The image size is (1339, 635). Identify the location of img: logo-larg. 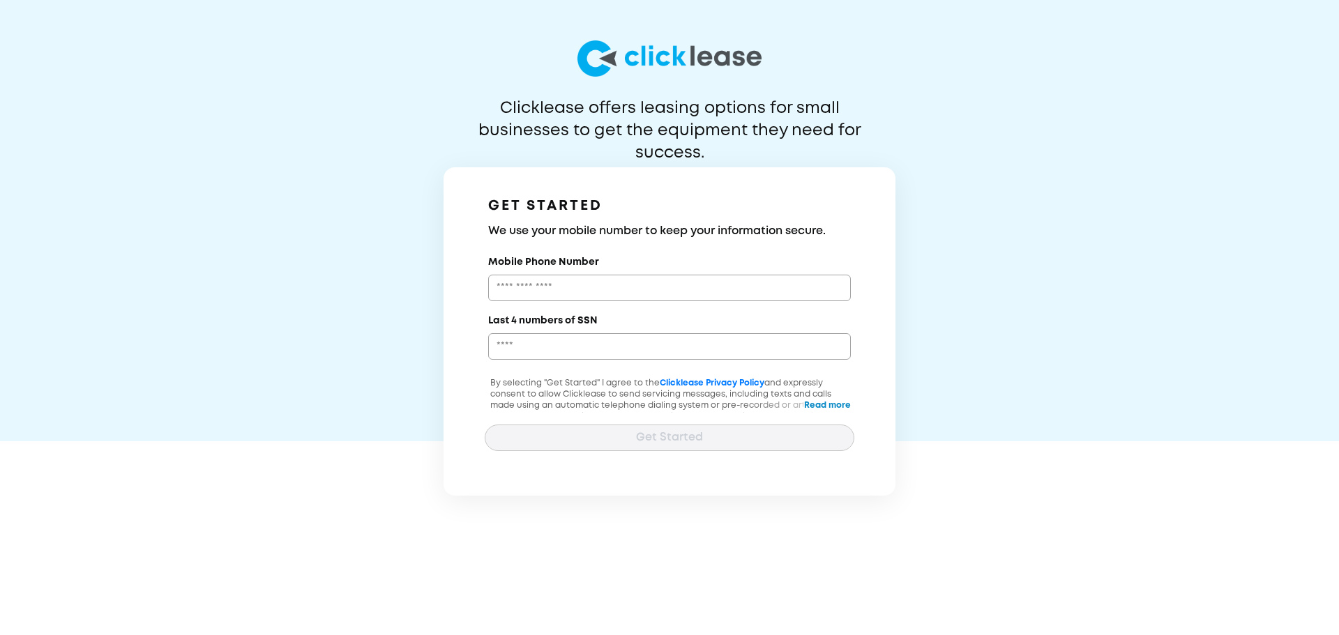
(669, 59).